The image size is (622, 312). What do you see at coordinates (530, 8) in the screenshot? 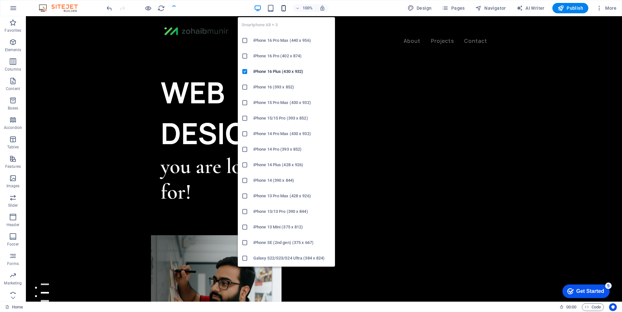
I see `button: AI Writer` at bounding box center [530, 8].